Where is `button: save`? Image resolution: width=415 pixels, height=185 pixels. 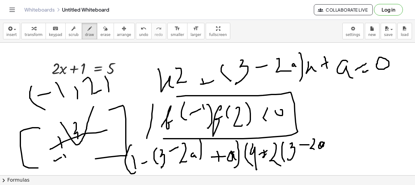 button: save is located at coordinates (388, 31).